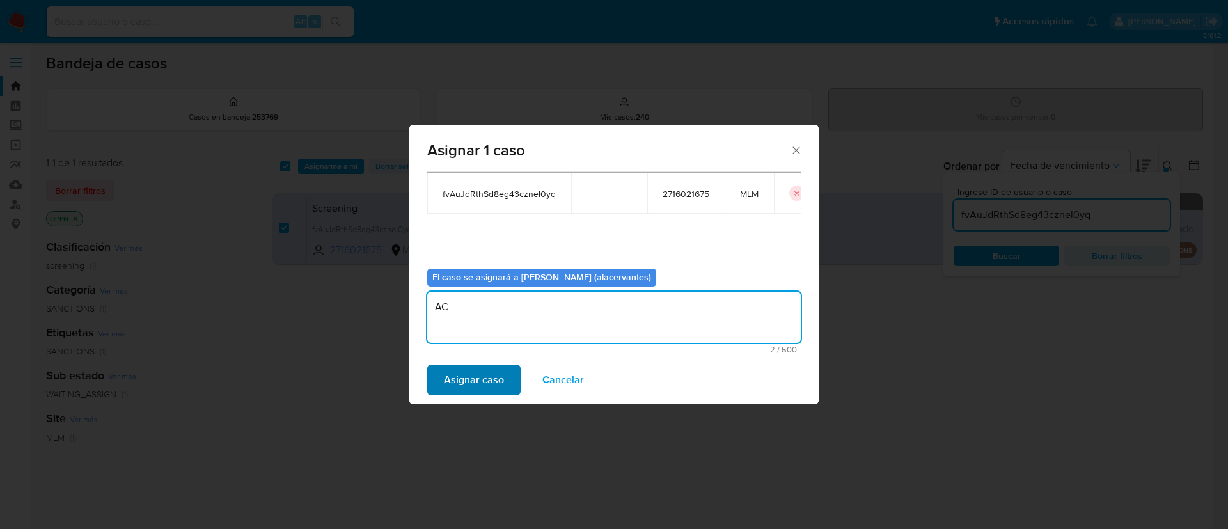 The height and width of the screenshot is (529, 1228). Describe the element at coordinates (474, 380) in the screenshot. I see `span: Asignar caso` at that location.